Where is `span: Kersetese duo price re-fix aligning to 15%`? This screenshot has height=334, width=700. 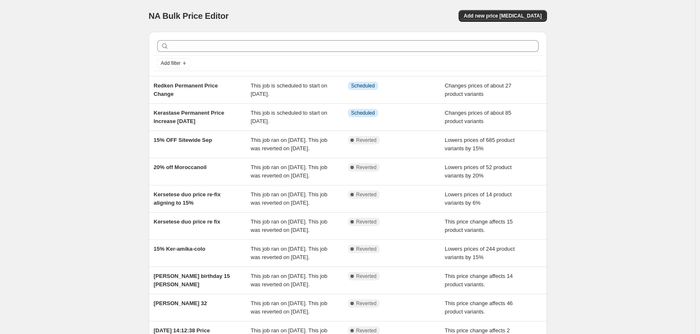
span: Kersetese duo price re-fix aligning to 15% is located at coordinates (187, 199).